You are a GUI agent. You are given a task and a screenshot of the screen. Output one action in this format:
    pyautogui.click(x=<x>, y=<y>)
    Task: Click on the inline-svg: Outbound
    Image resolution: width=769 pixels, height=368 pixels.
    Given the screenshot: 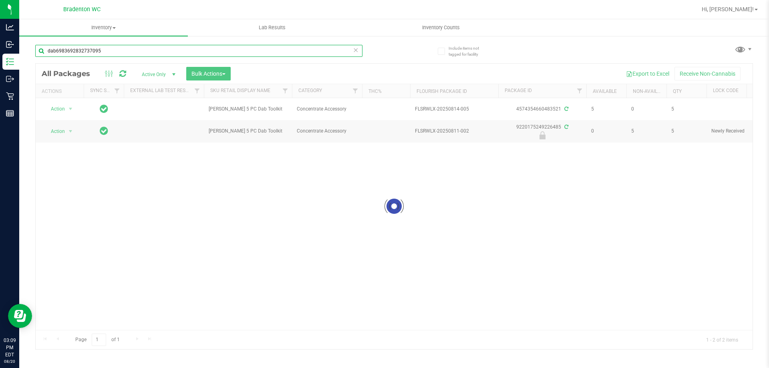 What is the action you would take?
    pyautogui.click(x=10, y=79)
    